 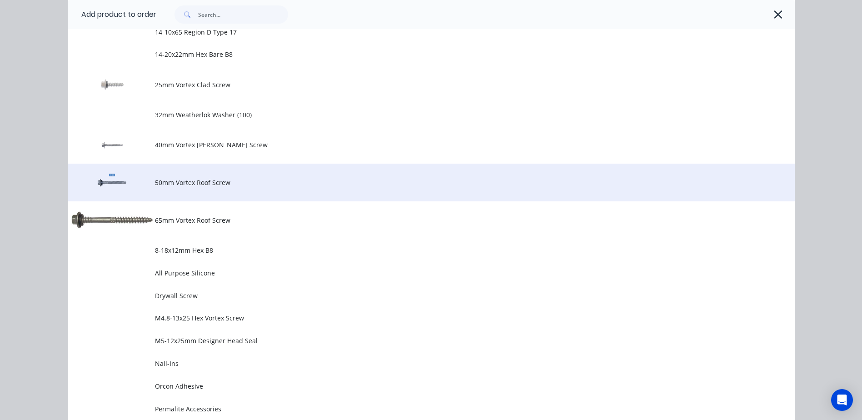 I want to click on span: Orcon Adhesive, so click(x=411, y=386).